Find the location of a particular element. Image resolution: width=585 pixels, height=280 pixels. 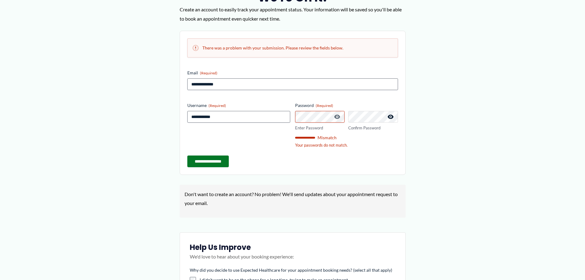

p: Don't want to create an account? No problem! We'll send updates about your appointment request to... is located at coordinates (293, 198).